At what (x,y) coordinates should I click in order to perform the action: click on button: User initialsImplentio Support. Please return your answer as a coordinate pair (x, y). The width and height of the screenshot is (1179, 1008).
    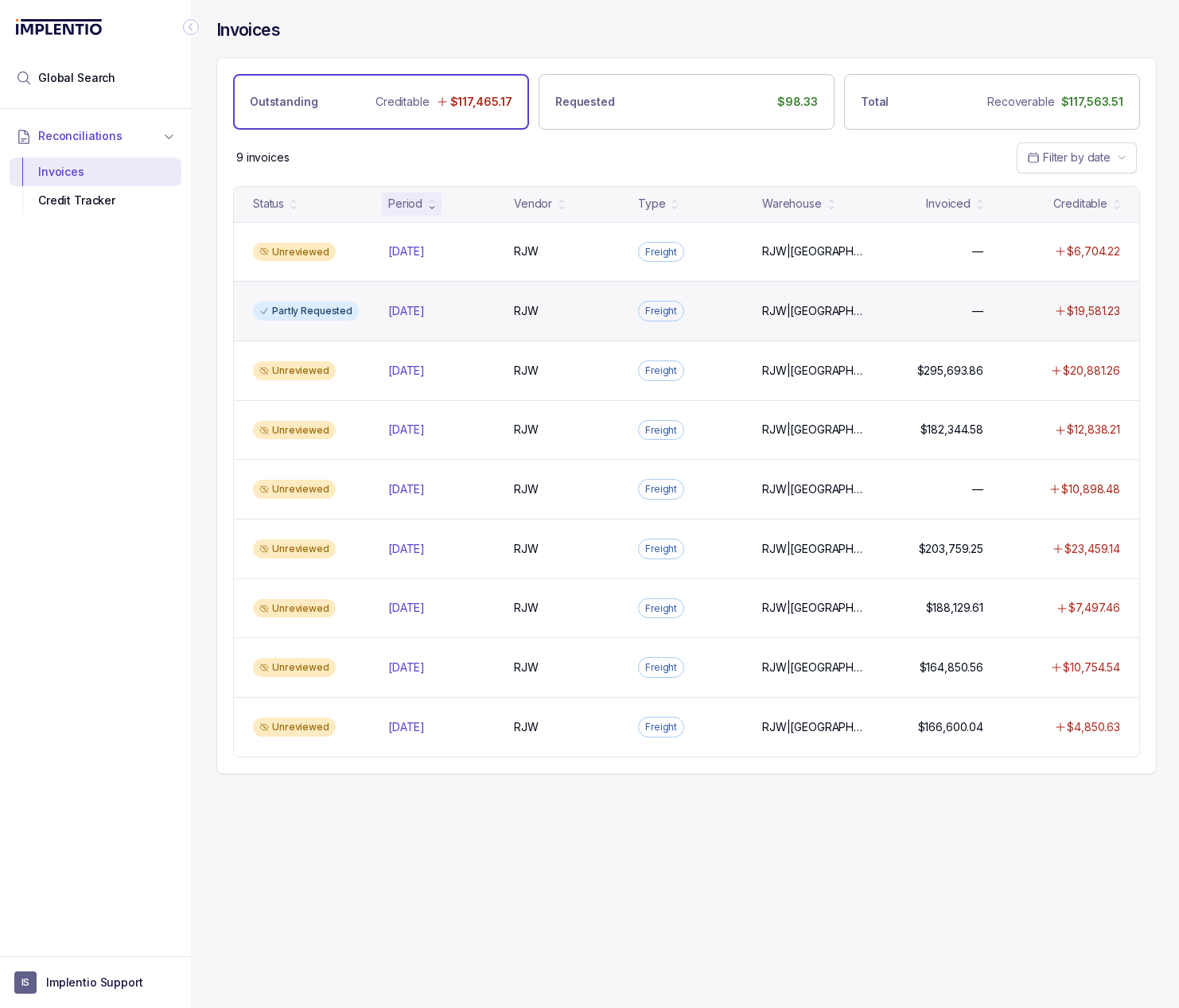
    Looking at the image, I should click on (96, 983).